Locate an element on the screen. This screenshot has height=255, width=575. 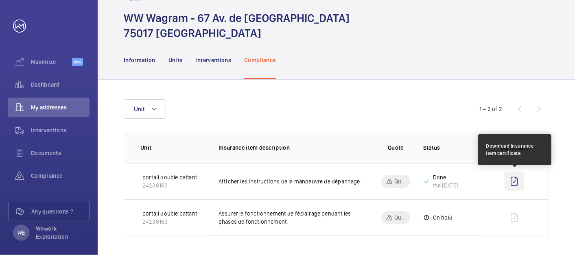
p: Unit is located at coordinates (173, 148).